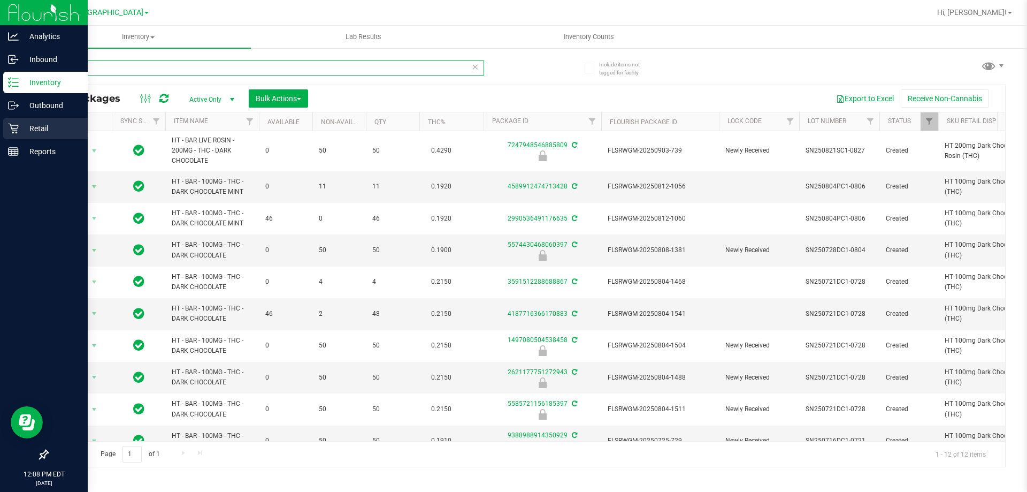  I want to click on a: 4187716366170883, so click(538, 314).